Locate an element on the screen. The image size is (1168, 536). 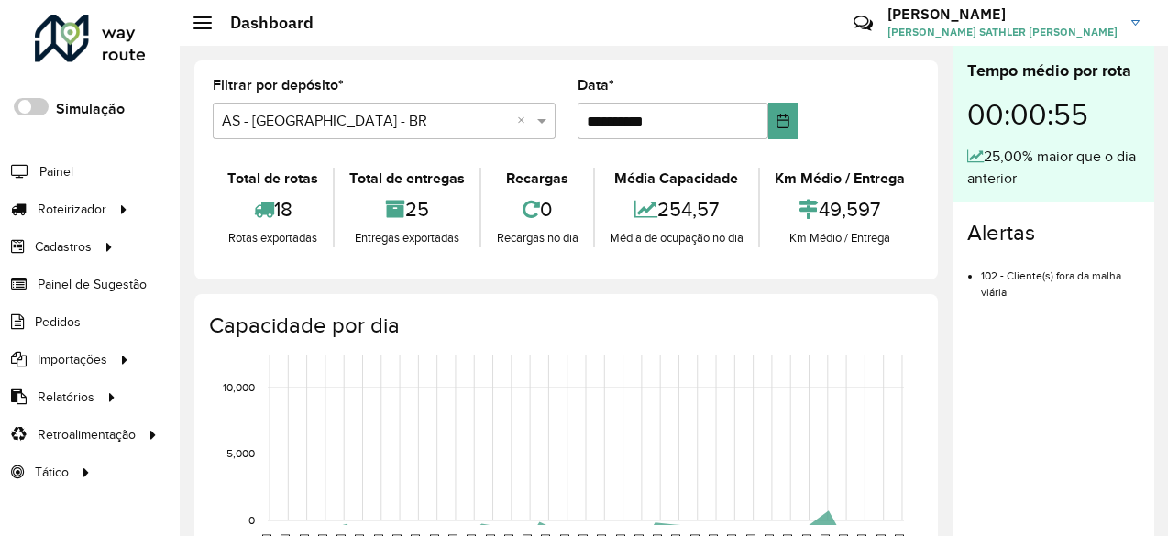
span: Tático is located at coordinates (51, 472).